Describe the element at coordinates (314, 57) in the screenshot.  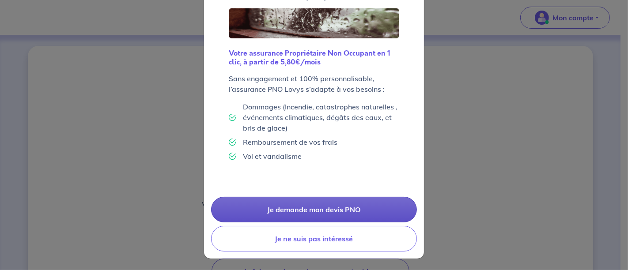
I see `h6: Votre assurance Propriétaire Non Occupant en 1 clic, à partir de 5,80€/mois` at that location.